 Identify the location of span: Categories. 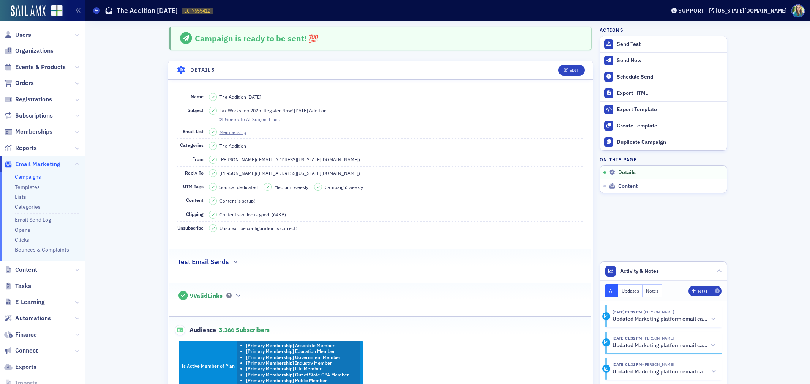
(192, 145).